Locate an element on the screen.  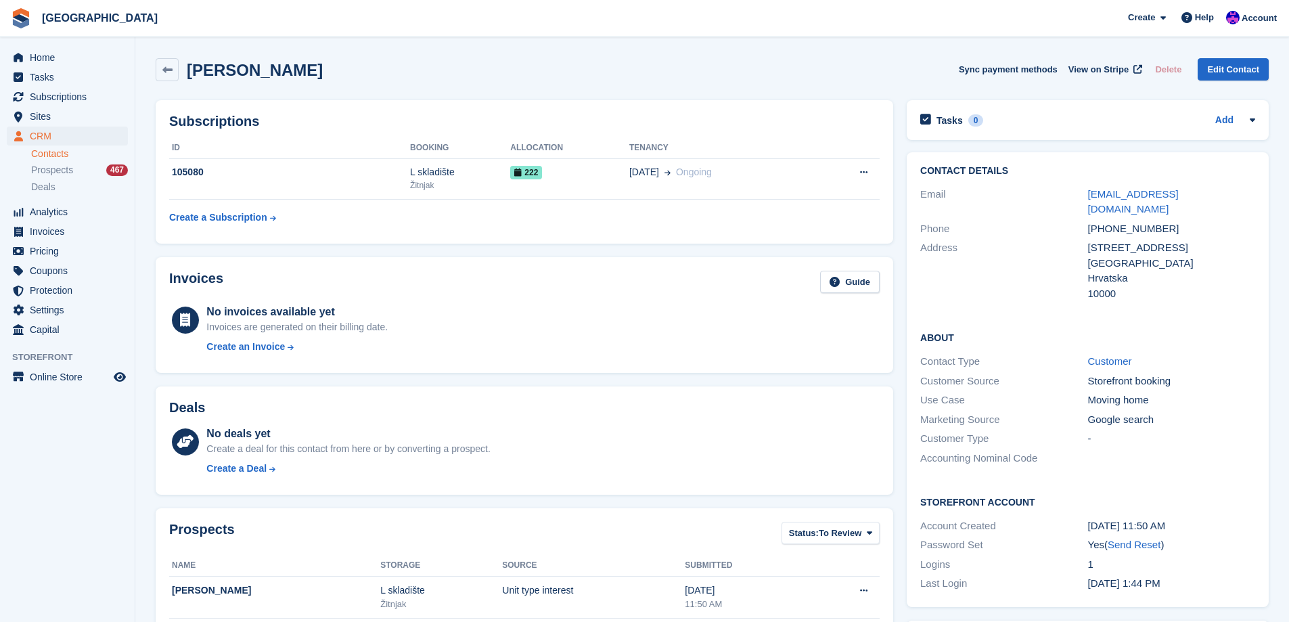
a: Create an Invoice is located at coordinates (297, 347).